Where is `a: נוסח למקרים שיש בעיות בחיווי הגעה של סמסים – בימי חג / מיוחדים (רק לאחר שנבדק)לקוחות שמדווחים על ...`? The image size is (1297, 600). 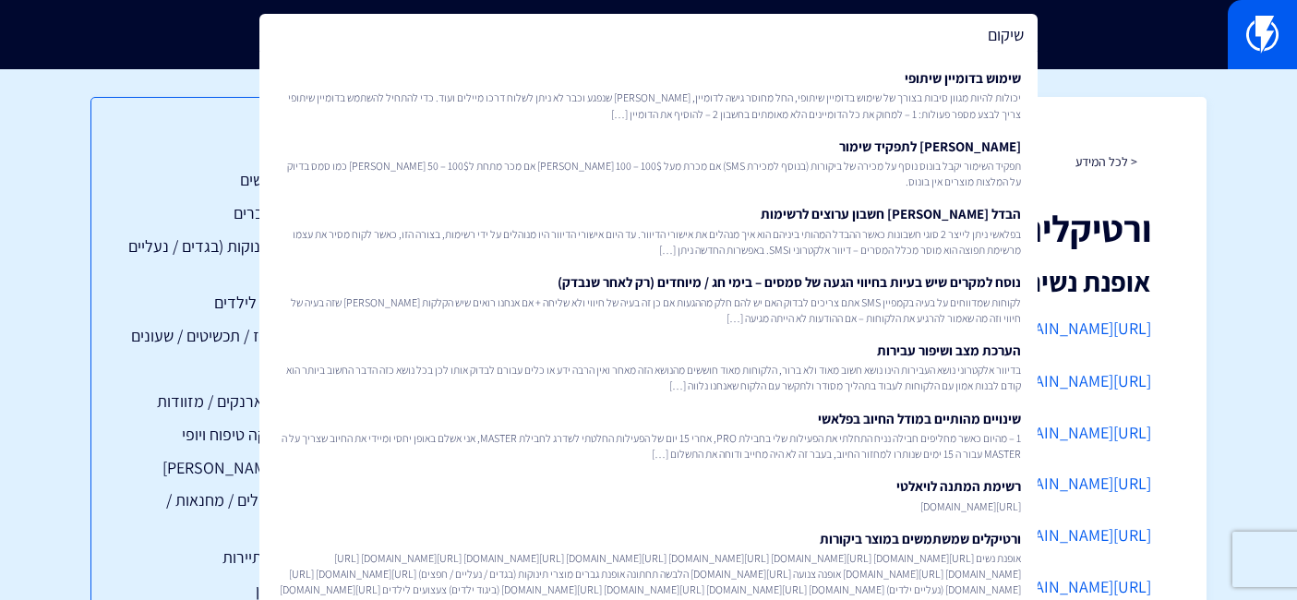 a: נוסח למקרים שיש בעיות בחיווי הגעה של סמסים – בימי חג / מיוחדים (רק לאחר שנבדק)לקוחות שמדווחים על ... is located at coordinates (648, 299).